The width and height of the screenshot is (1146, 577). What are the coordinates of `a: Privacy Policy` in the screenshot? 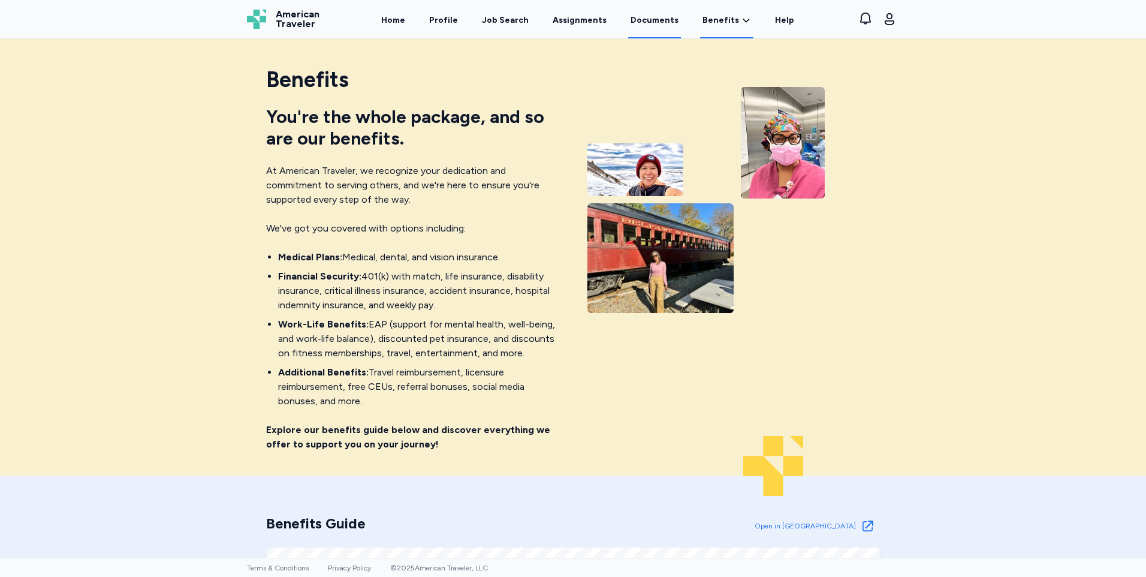 It's located at (349, 568).